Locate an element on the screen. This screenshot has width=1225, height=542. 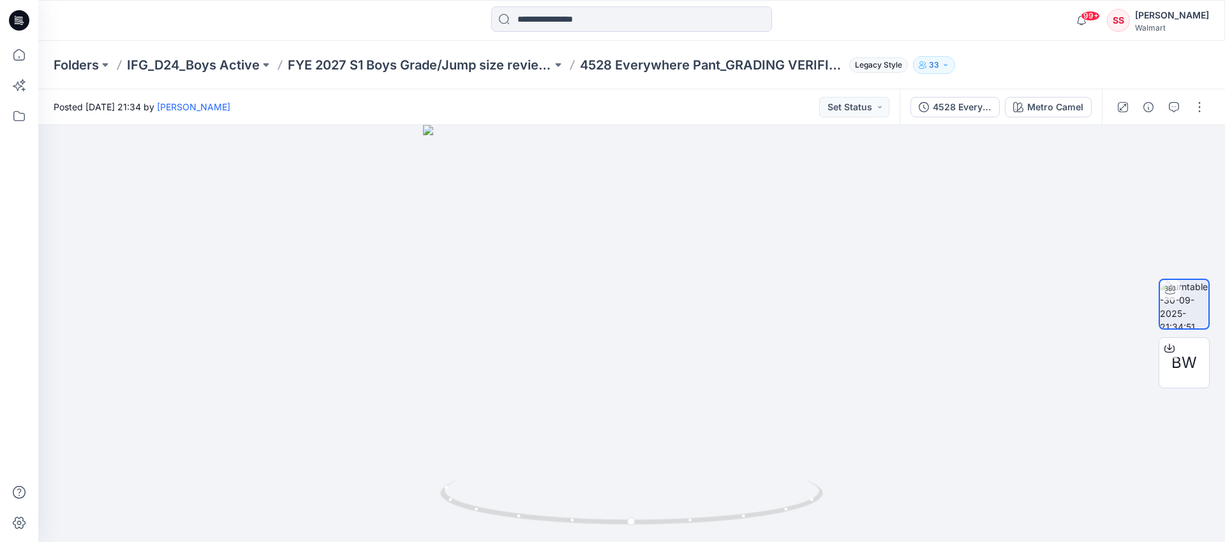
div: Walmart is located at coordinates (1172, 27).